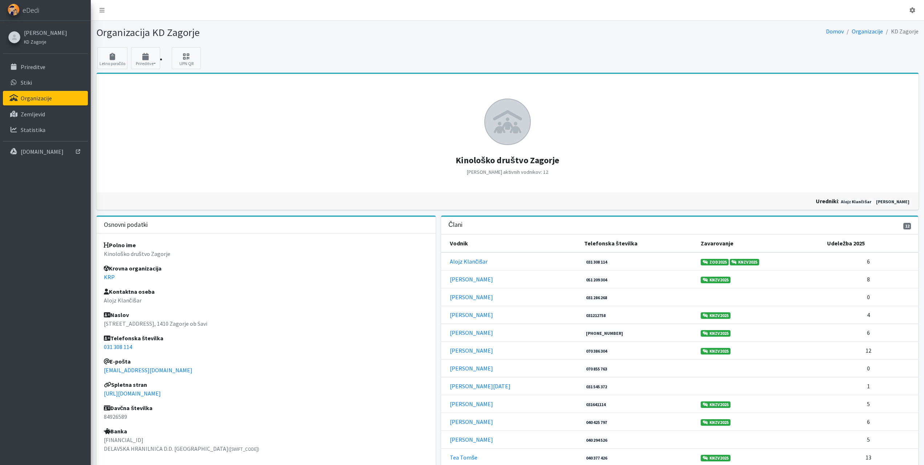 The height and width of the screenshot is (465, 924). Describe the element at coordinates (36, 98) in the screenshot. I see `p: Organizacije` at that location.